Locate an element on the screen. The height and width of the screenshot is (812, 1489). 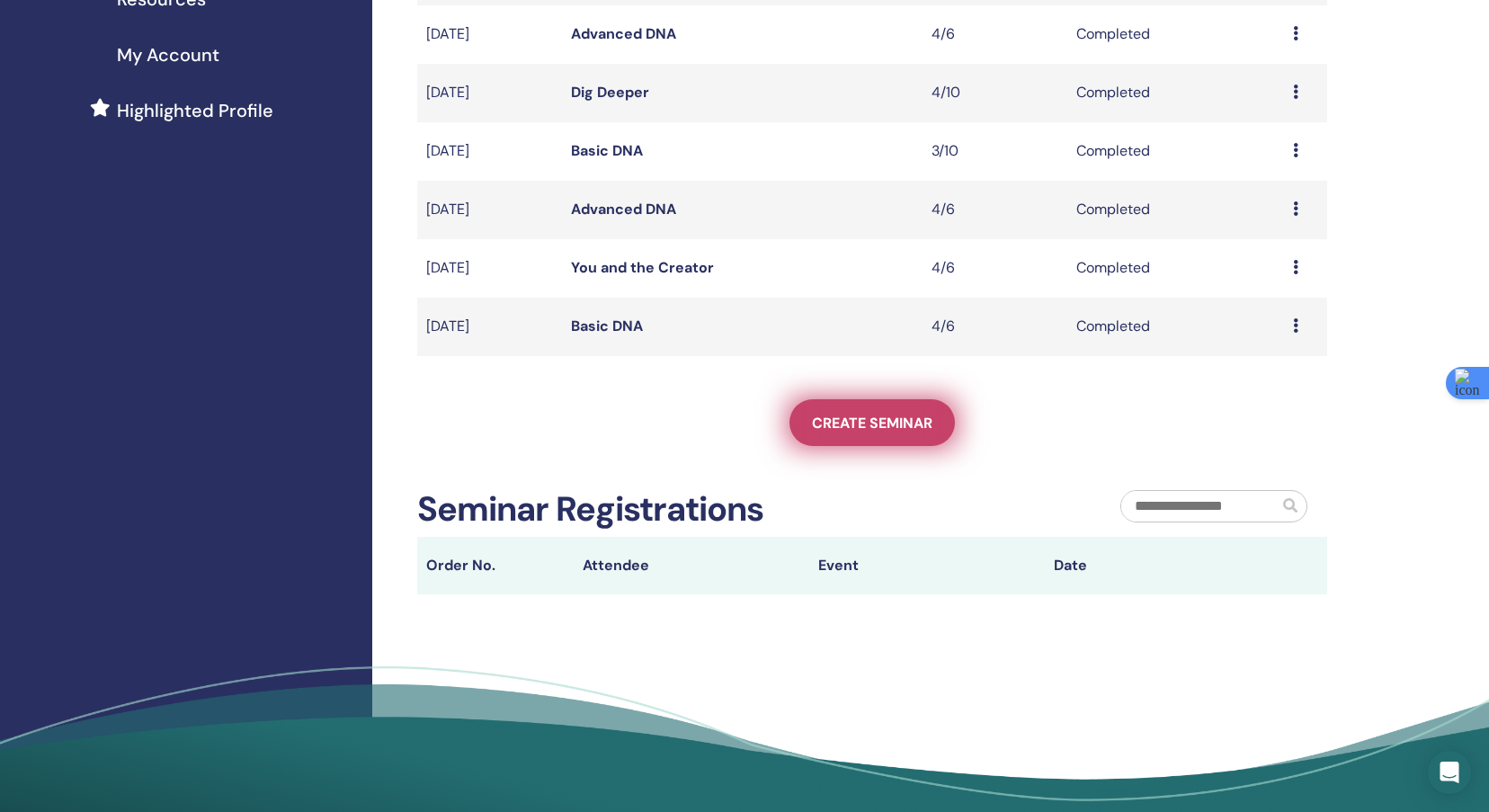
h2: Seminar Registrations is located at coordinates (590, 509).